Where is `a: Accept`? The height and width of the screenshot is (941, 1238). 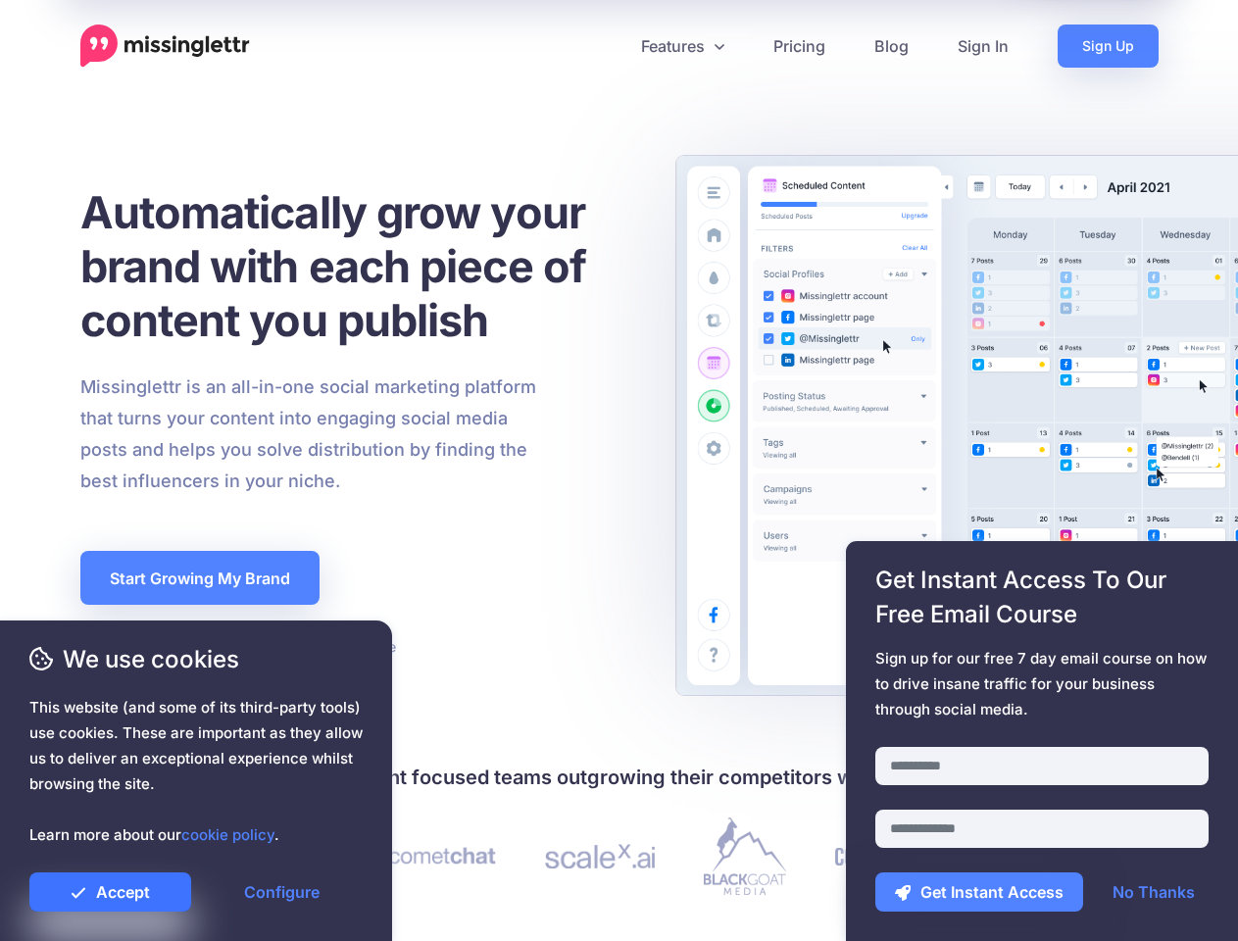 a: Accept is located at coordinates (110, 892).